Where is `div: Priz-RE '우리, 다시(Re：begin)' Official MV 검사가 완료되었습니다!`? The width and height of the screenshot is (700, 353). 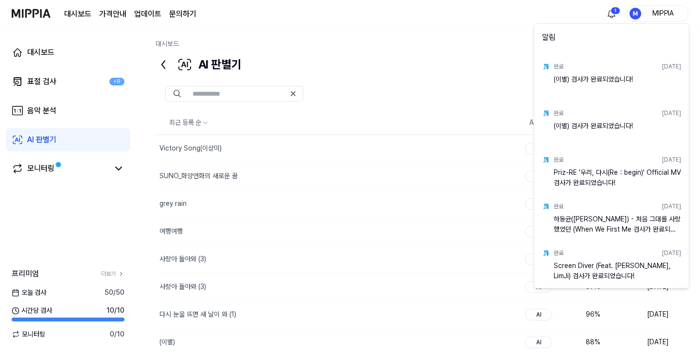
div: Priz-RE '우리, 다시(Re：begin)' Official MV 검사가 완료되었습니다! is located at coordinates (618, 177).